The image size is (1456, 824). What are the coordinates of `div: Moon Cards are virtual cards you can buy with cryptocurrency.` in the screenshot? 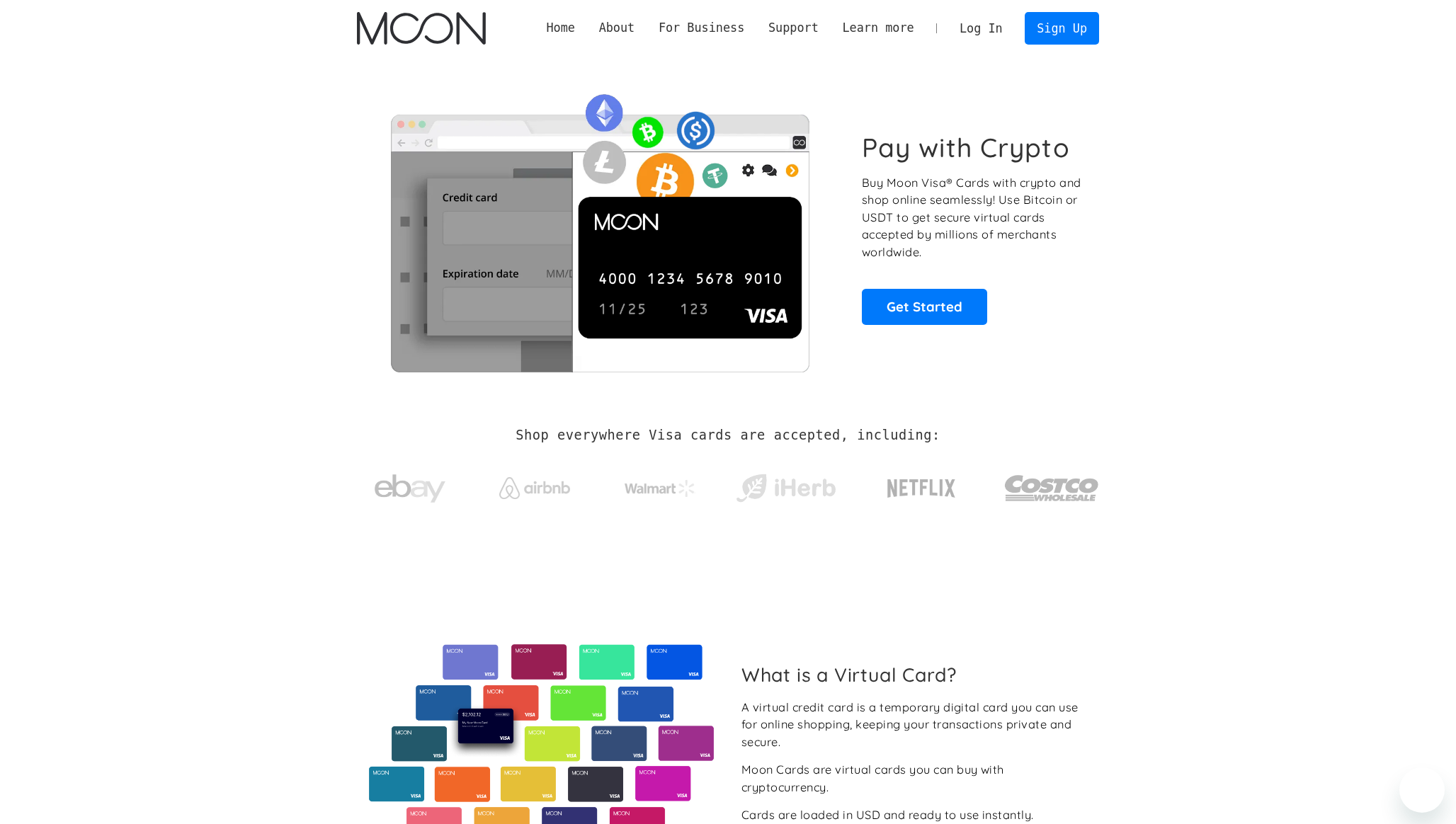 It's located at (914, 778).